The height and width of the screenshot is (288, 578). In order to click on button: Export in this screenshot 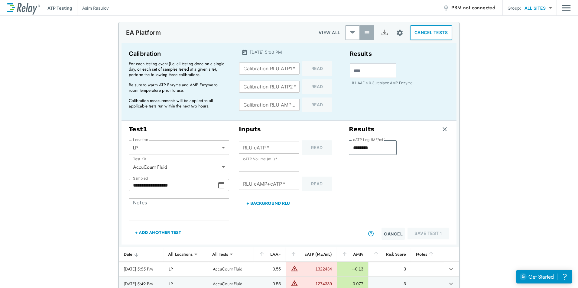, I will do `click(385, 33)`.